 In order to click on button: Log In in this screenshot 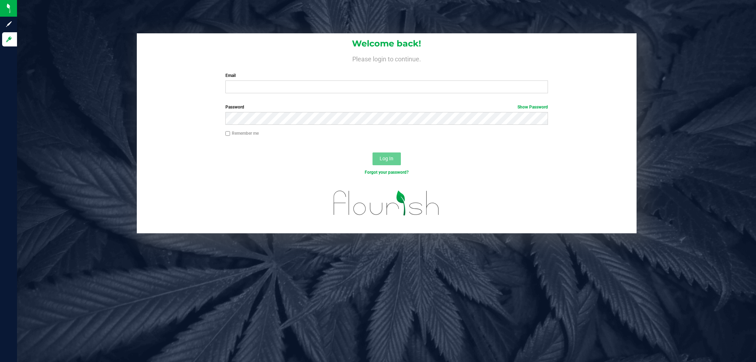, I will do `click(387, 159)`.